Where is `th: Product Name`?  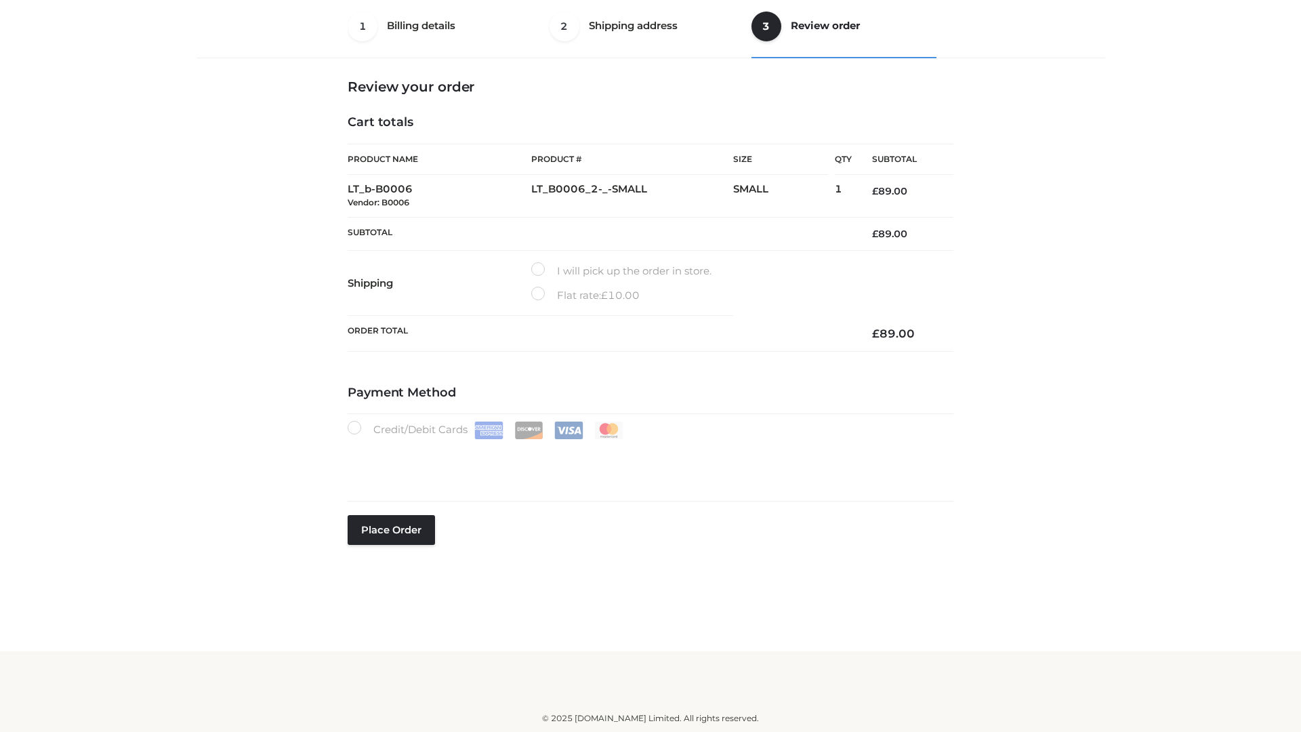
th: Product Name is located at coordinates (439, 159).